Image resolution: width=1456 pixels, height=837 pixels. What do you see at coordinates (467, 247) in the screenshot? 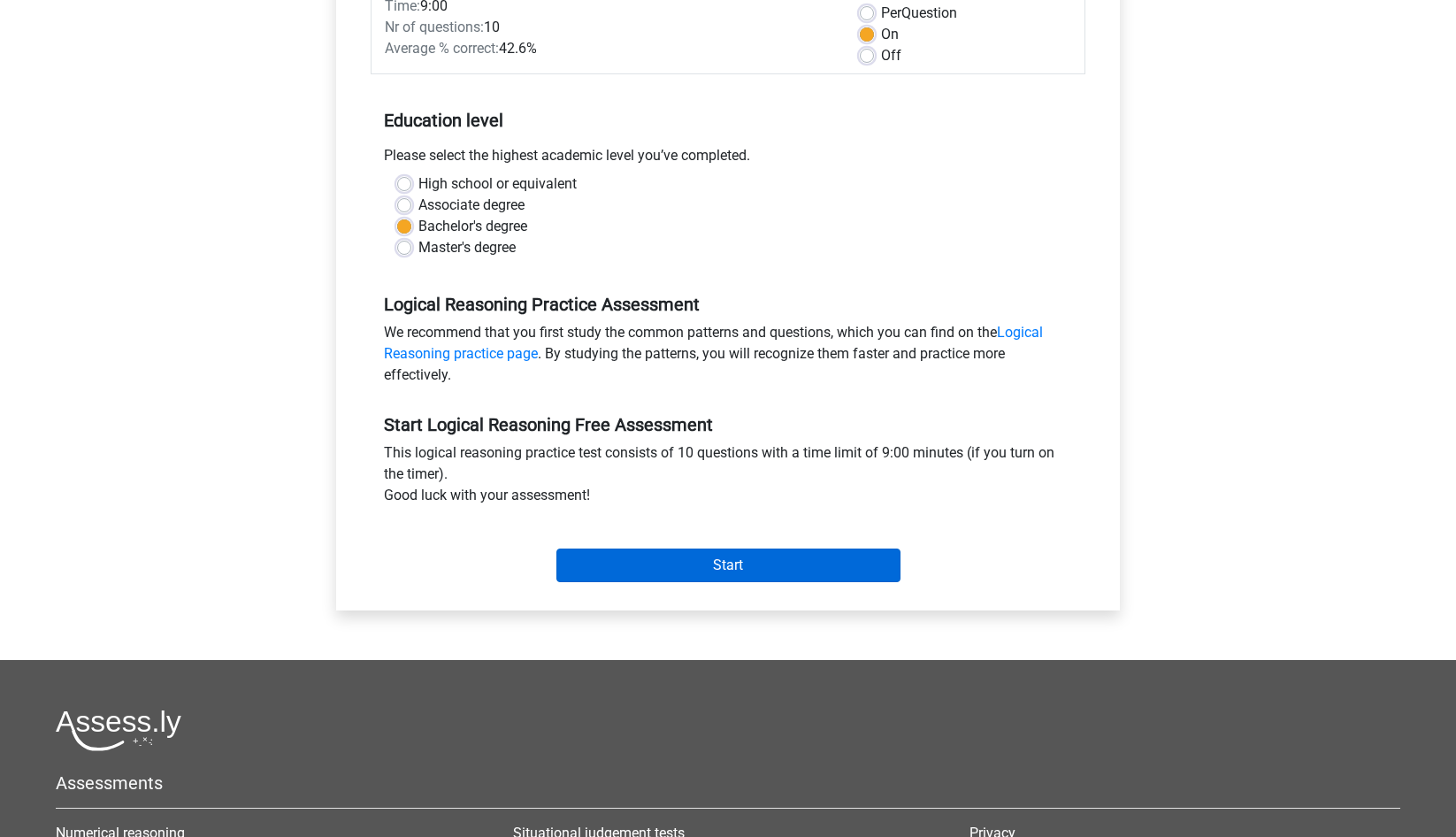
I see `label: Master's degree` at bounding box center [467, 247].